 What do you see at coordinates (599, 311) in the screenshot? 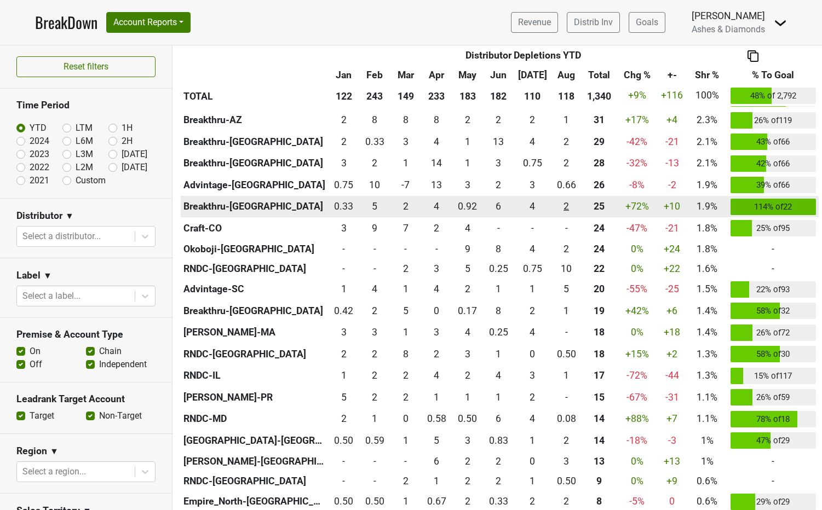
I see `th: 18.583` at bounding box center [599, 311].